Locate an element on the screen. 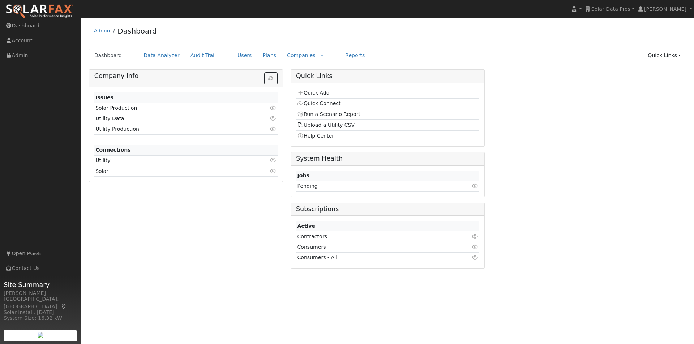  strong: Active is located at coordinates (306, 226).